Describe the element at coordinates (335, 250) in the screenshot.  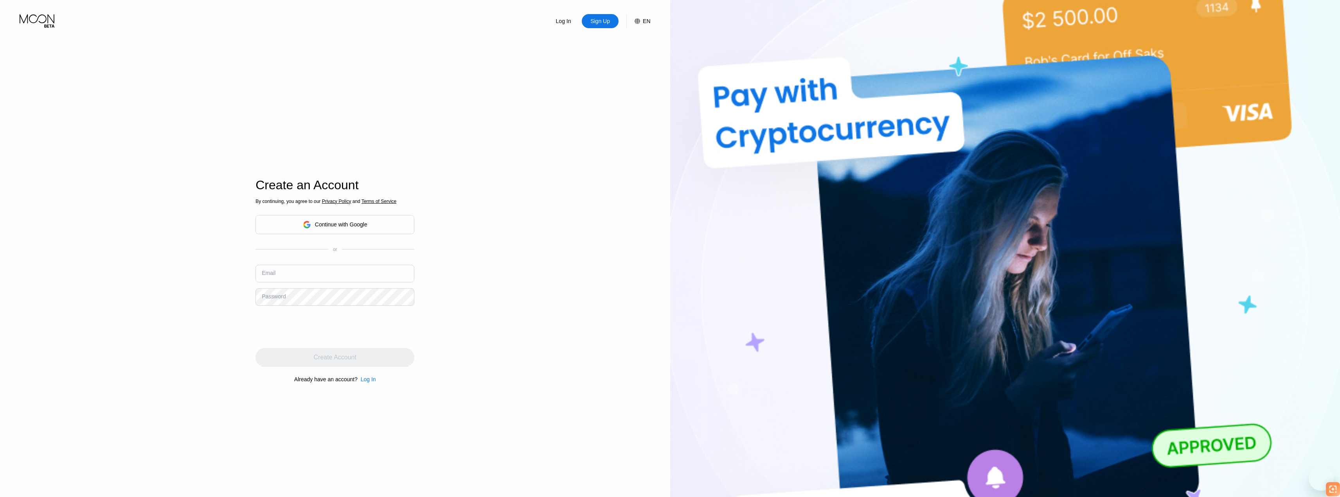
I see `div: or` at that location.